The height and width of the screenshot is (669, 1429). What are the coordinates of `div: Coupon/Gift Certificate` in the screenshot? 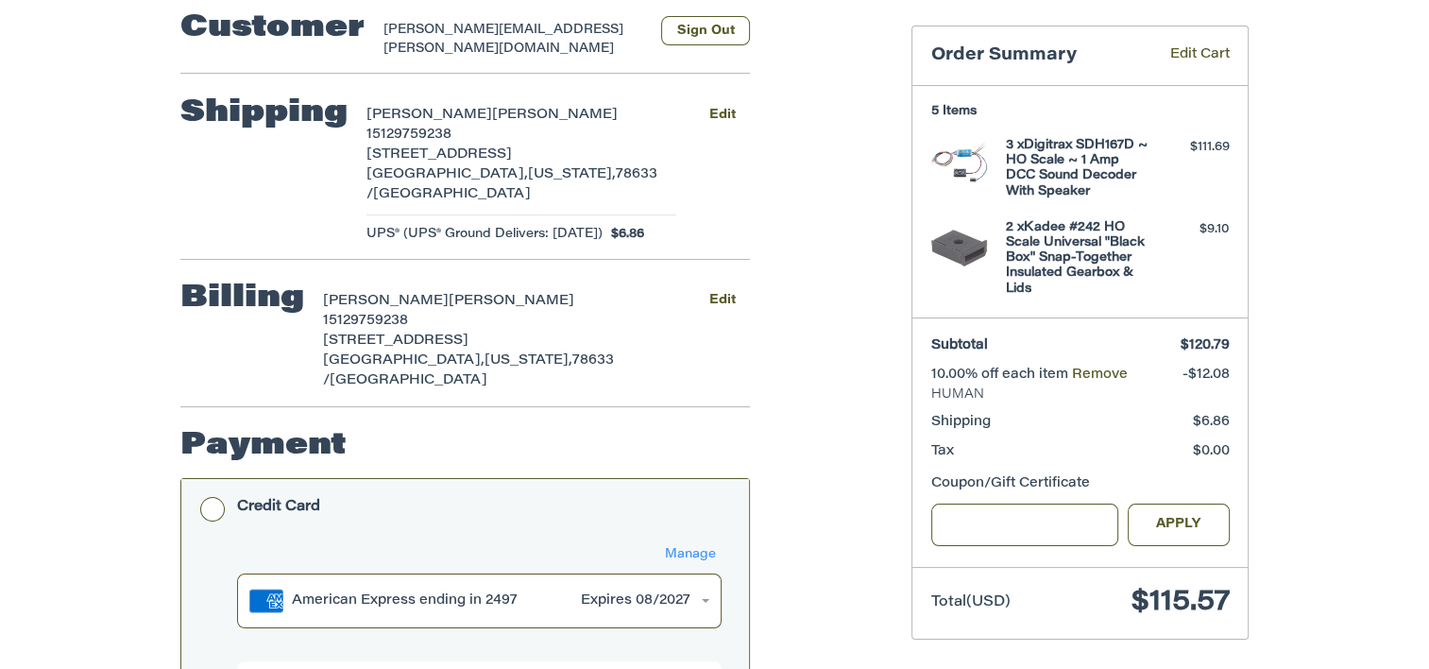 It's located at (1081, 484).